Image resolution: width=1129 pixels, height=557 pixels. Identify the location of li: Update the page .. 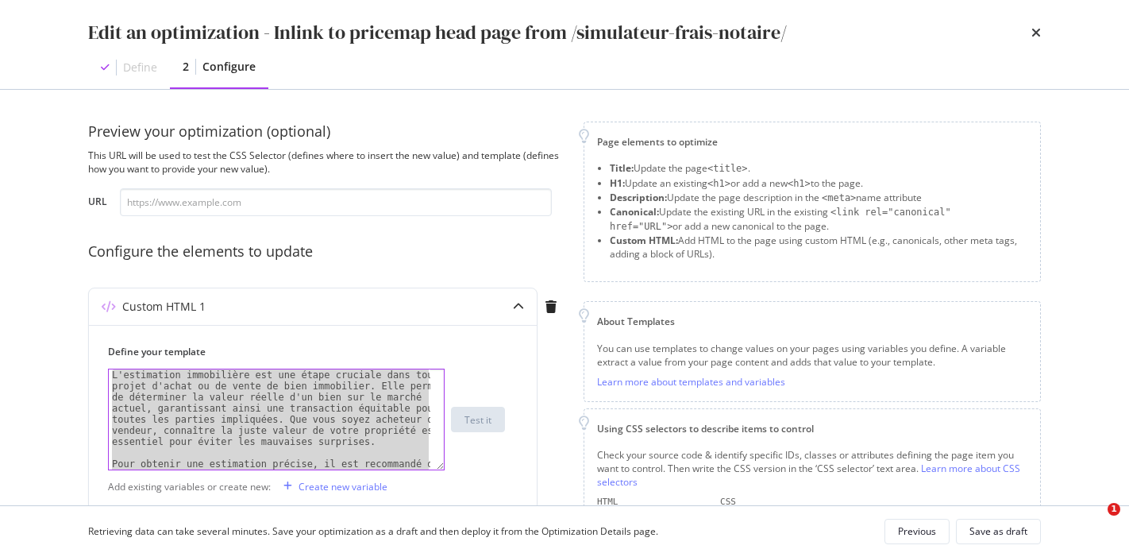
(819, 168).